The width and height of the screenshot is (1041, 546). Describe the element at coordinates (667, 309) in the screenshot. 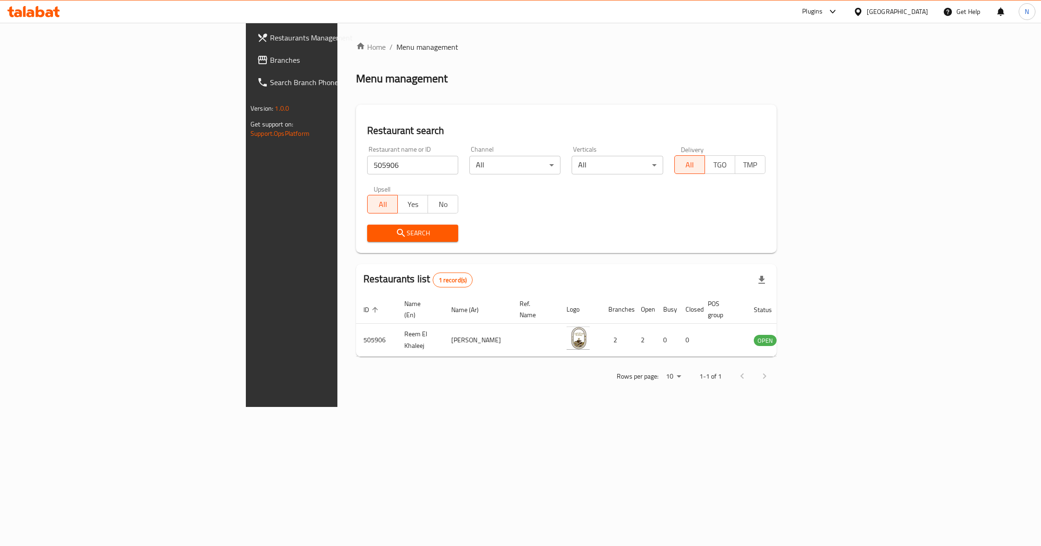

I see `th: Busy` at that location.